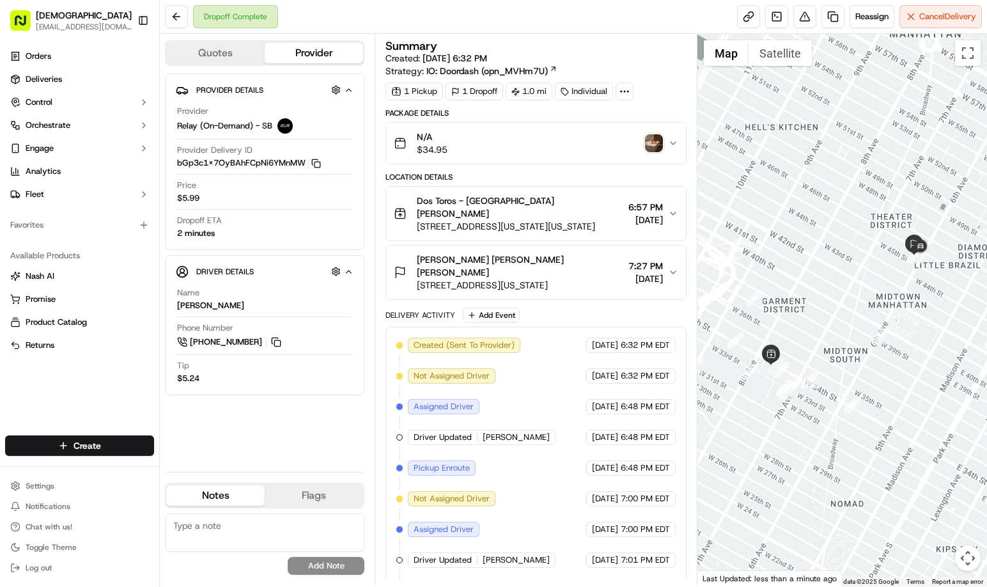 The width and height of the screenshot is (987, 587). What do you see at coordinates (968, 558) in the screenshot?
I see `button: Map camera controls` at bounding box center [968, 558].